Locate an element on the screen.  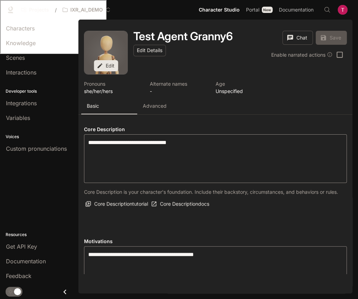
button: Edit Details is located at coordinates (150, 50).